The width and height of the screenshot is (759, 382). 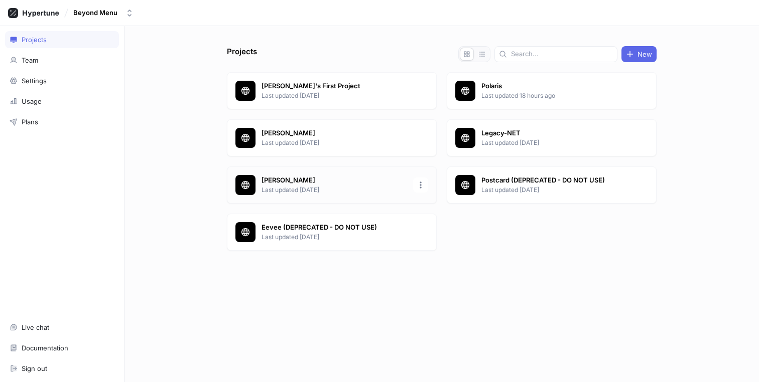 I want to click on a: Team, so click(x=62, y=60).